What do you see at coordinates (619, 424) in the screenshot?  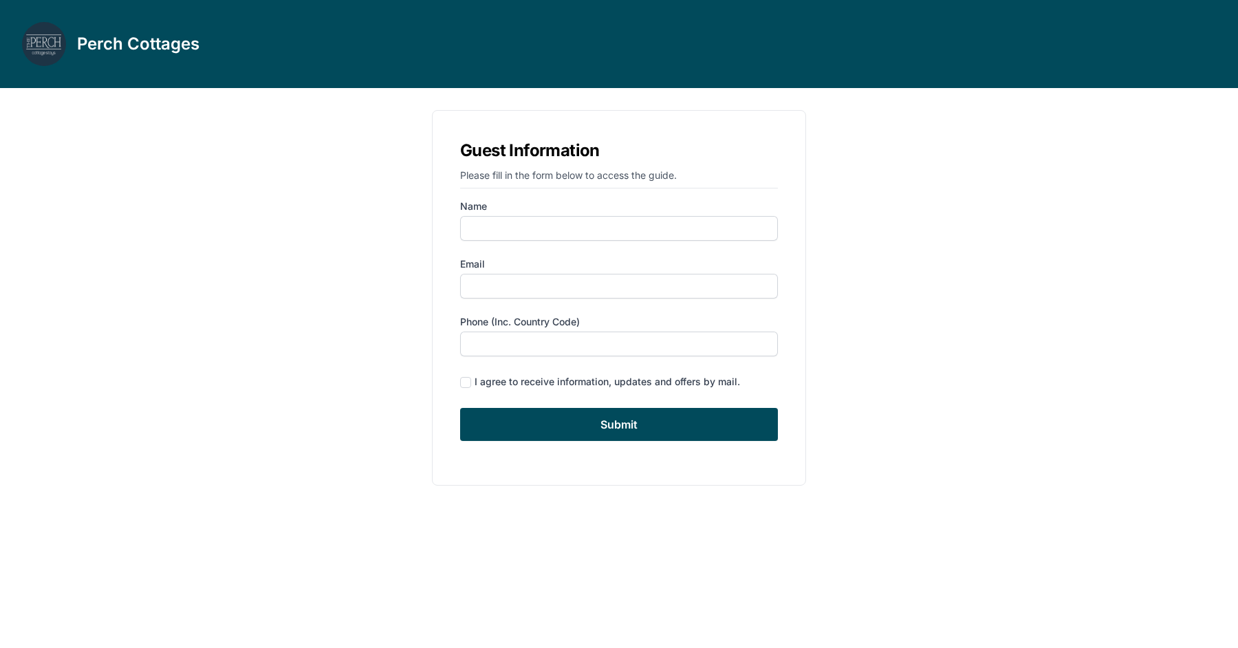 I see `input: Submit` at bounding box center [619, 424].